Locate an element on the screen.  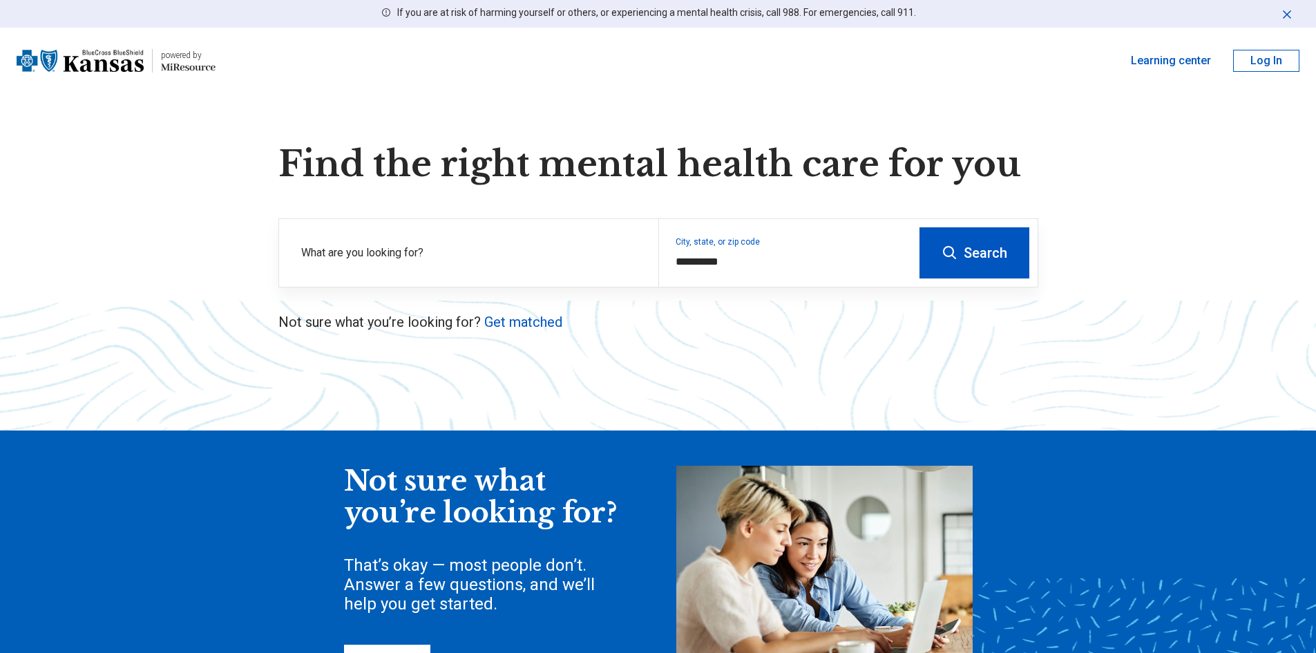
a: Blue Cross Blue Shield Kansaspowered by is located at coordinates (116, 61).